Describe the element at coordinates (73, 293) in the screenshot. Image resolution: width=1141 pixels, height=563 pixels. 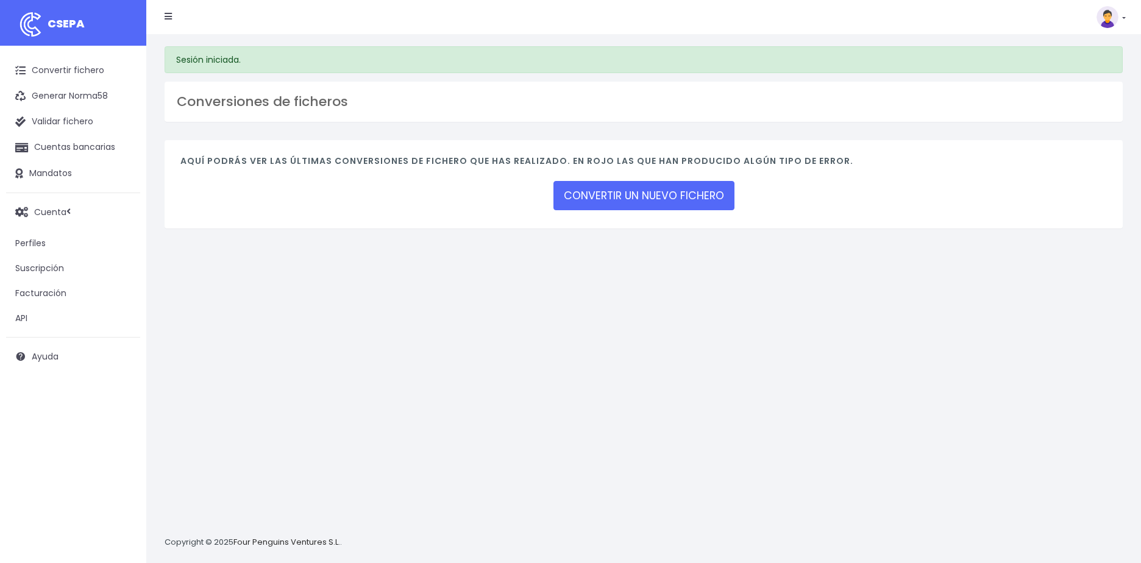
I see `a: Facturación` at that location.